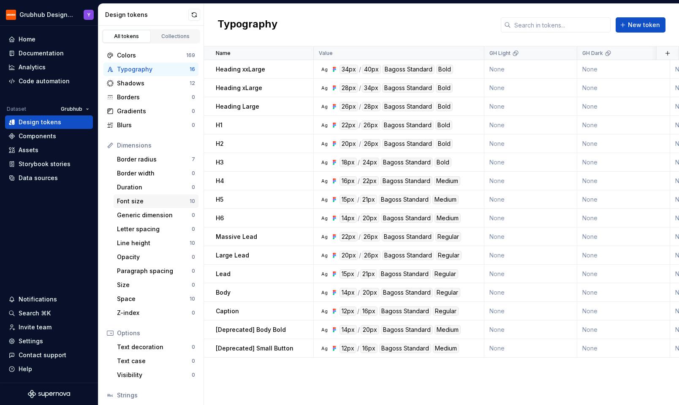 The image size is (679, 405). I want to click on div: Line height, so click(153, 243).